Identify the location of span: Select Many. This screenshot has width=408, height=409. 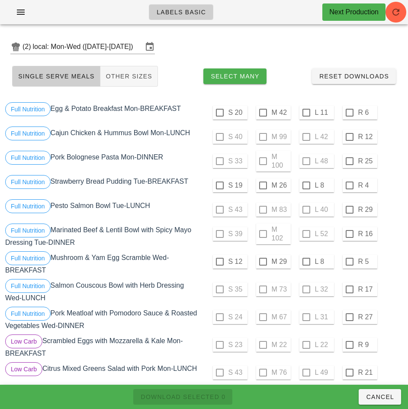
(235, 76).